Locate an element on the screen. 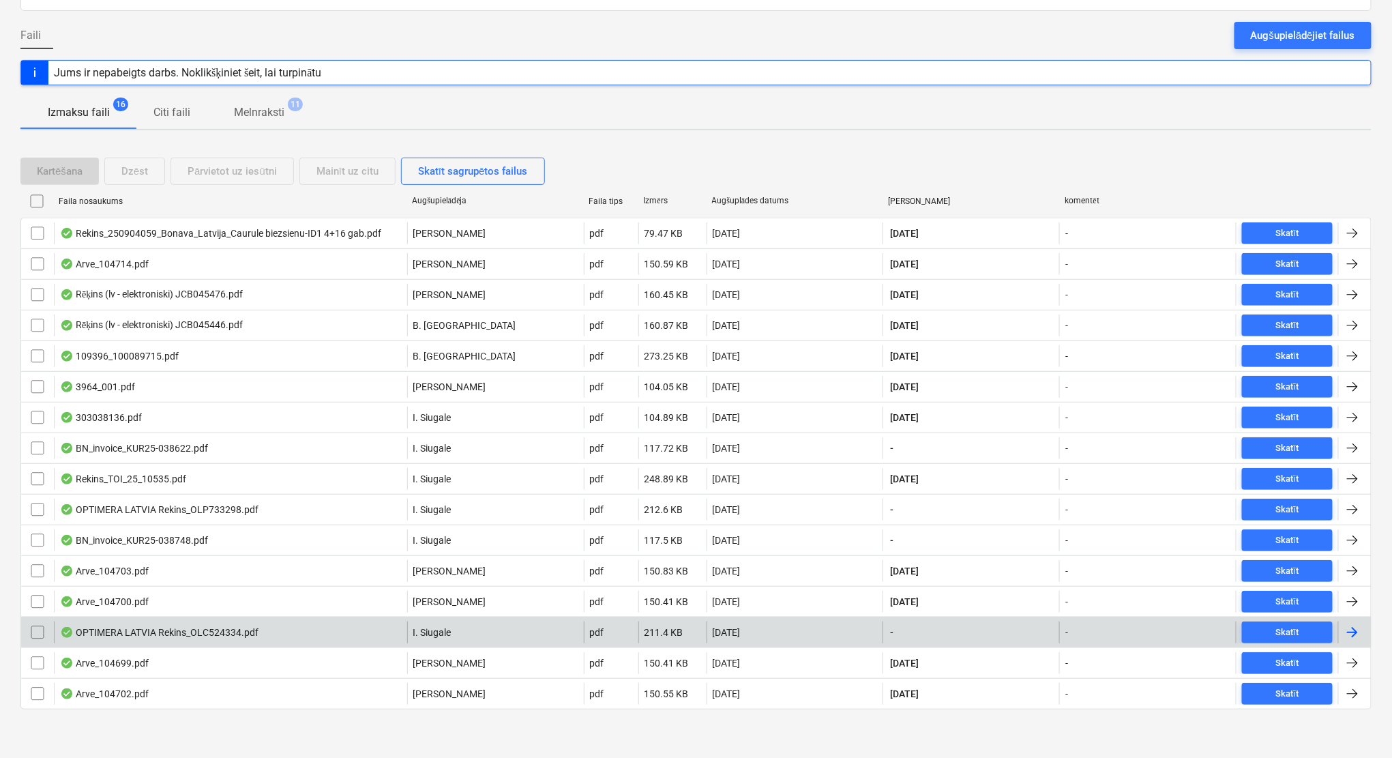 Image resolution: width=1392 pixels, height=758 pixels. div: Augšuplādes datums is located at coordinates (794, 200).